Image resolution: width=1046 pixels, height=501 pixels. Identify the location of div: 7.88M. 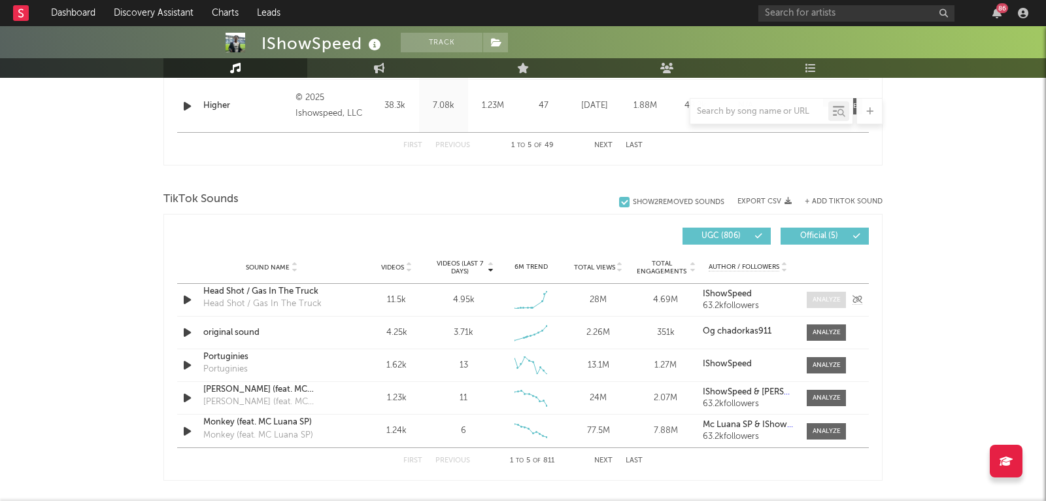
(666, 431).